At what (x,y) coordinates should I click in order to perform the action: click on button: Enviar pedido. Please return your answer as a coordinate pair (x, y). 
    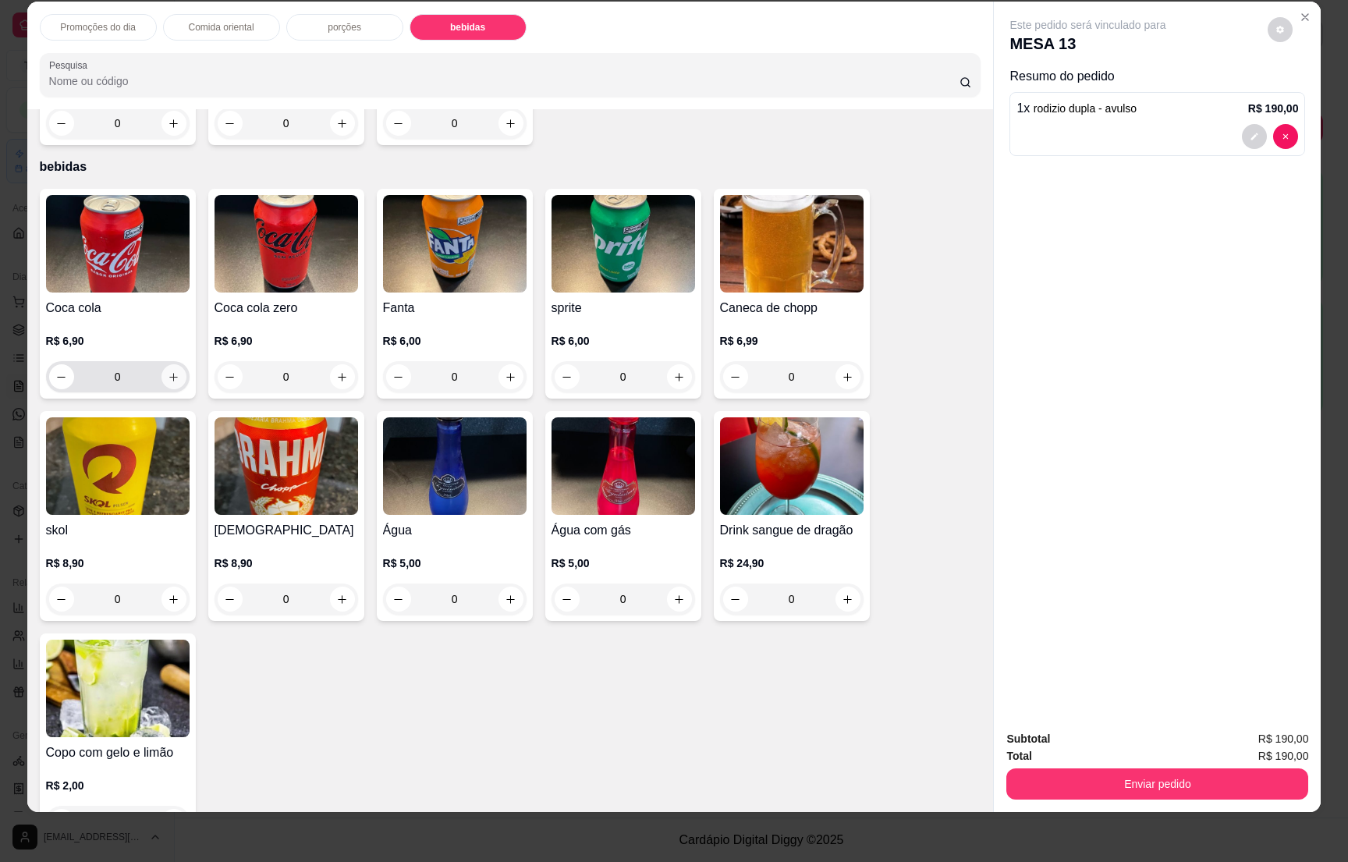
    Looking at the image, I should click on (1157, 784).